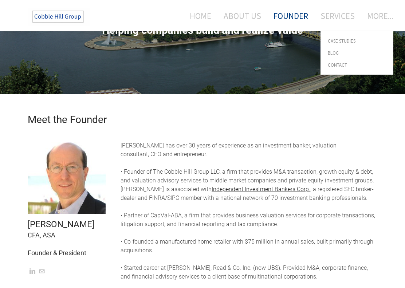 The height and width of the screenshot is (288, 405). Describe the element at coordinates (357, 65) in the screenshot. I see `a: Contact` at that location.